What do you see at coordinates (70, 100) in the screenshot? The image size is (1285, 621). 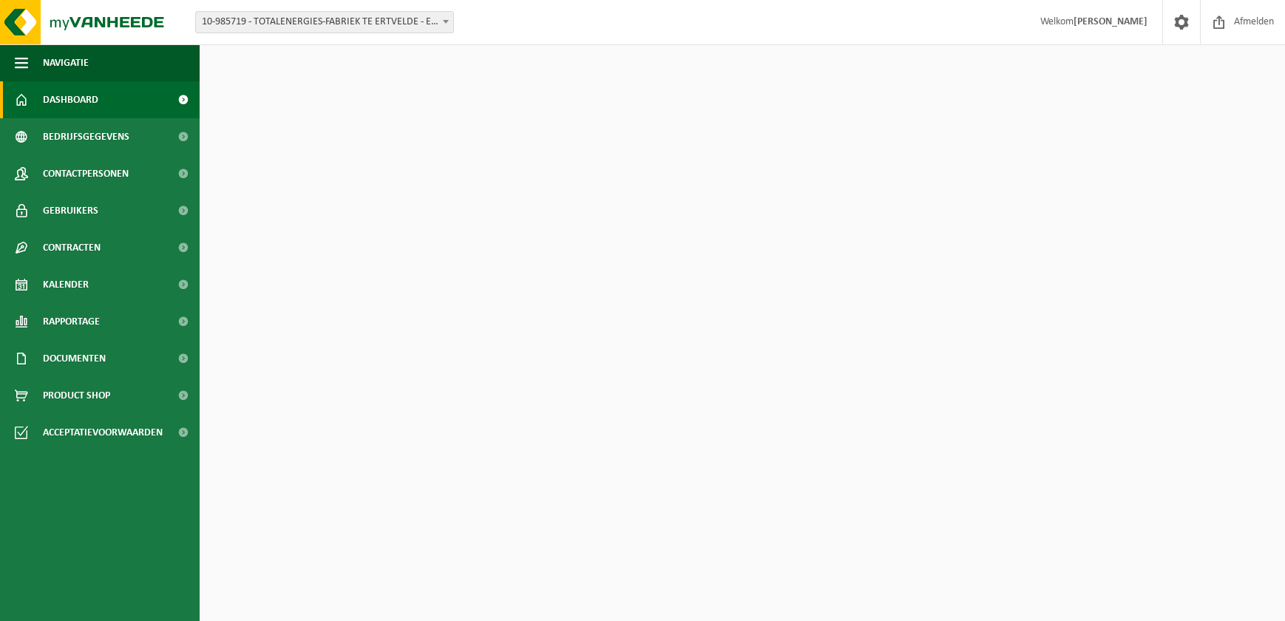 I see `span: Dashboard` at bounding box center [70, 100].